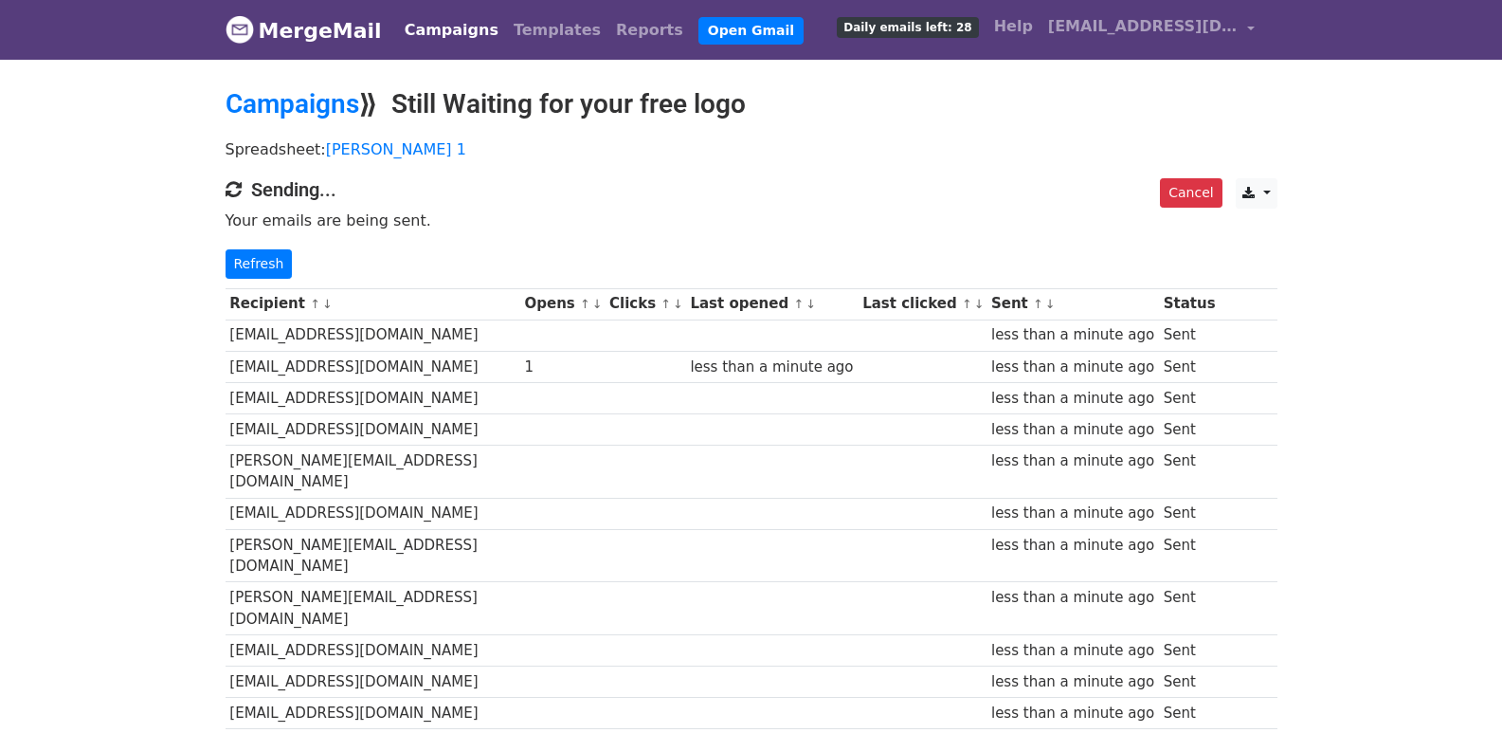 The image size is (1502, 733). What do you see at coordinates (563, 303) in the screenshot?
I see `th: Opens` at bounding box center [563, 303].